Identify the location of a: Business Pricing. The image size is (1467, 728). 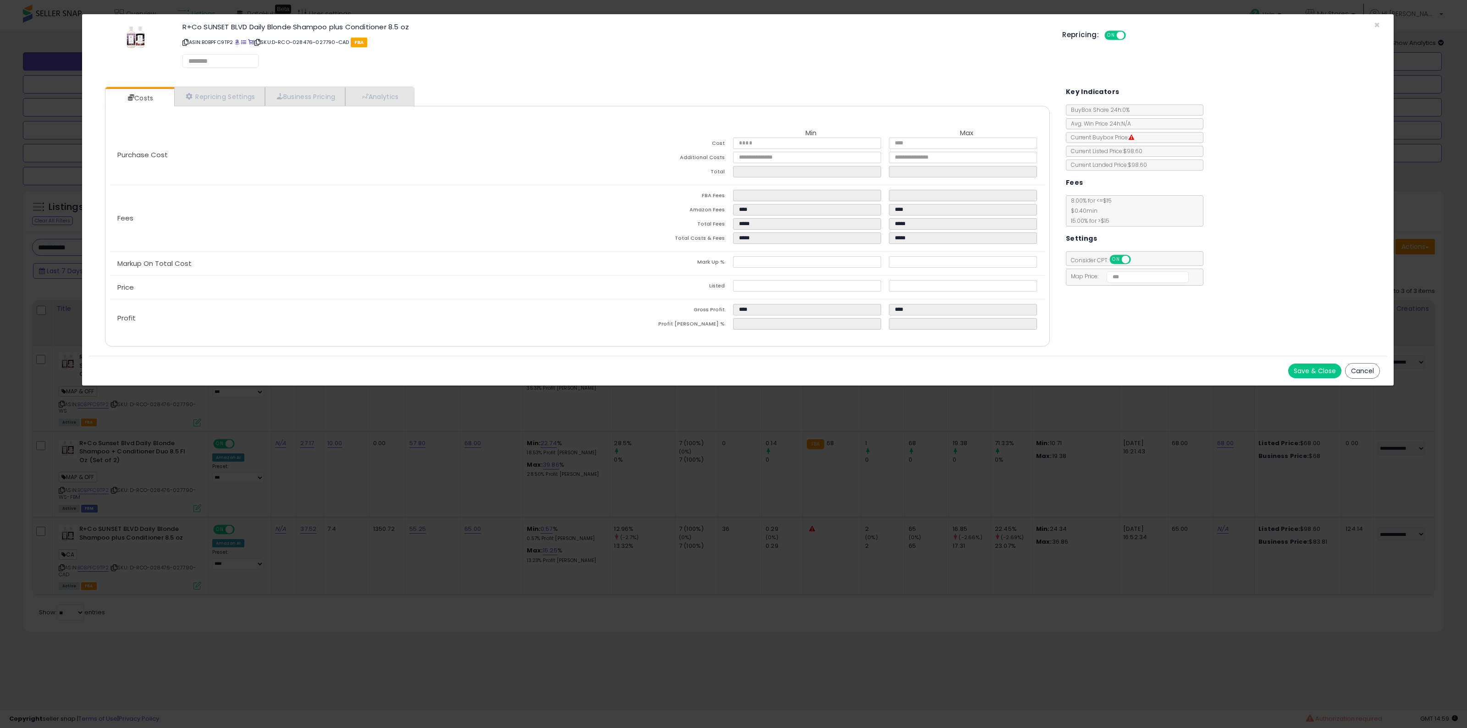
(305, 96).